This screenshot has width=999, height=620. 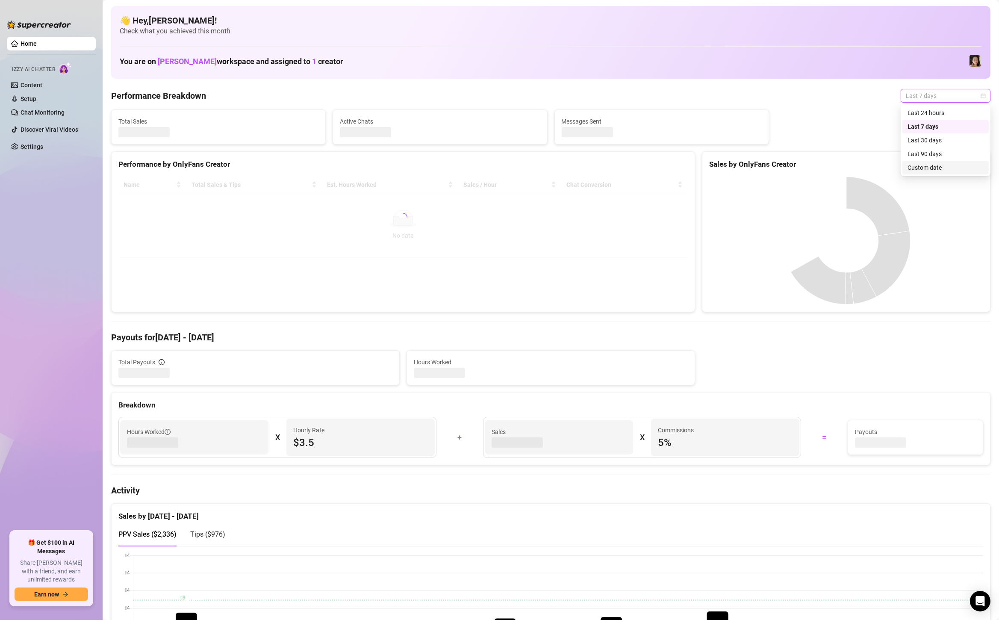 What do you see at coordinates (208, 534) in the screenshot?
I see `span: Tips ( $976 )` at bounding box center [208, 534].